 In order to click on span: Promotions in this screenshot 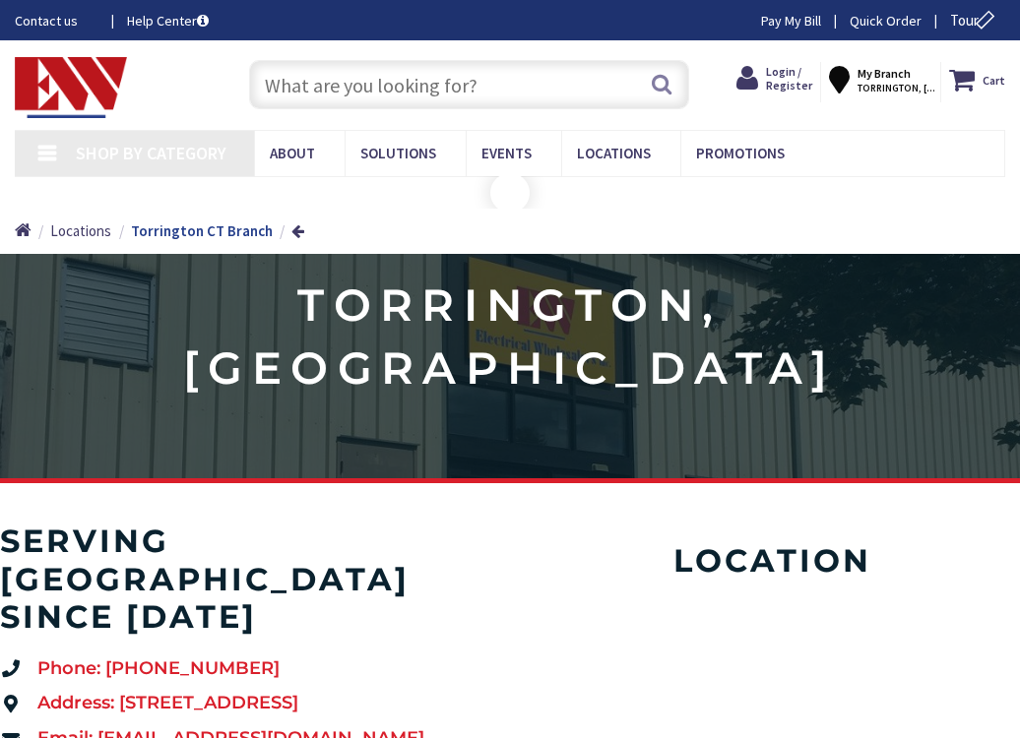, I will do `click(740, 153)`.